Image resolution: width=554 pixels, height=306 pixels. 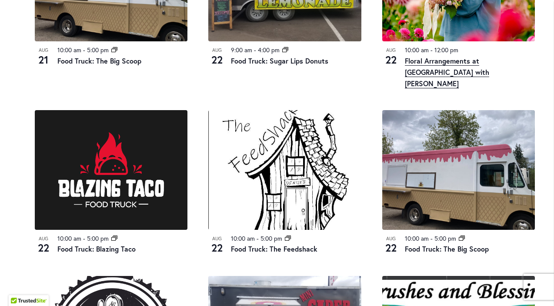 I want to click on time: 12:00 pm, so click(x=447, y=50).